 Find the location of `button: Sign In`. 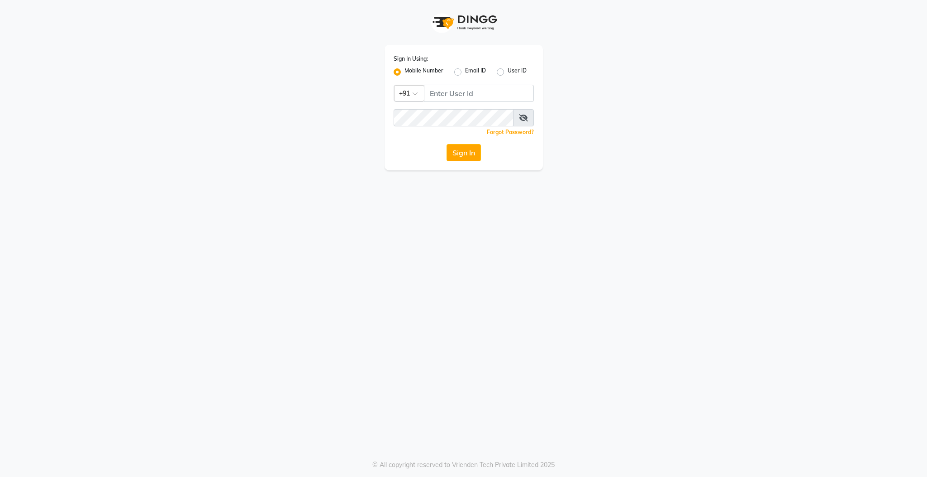

button: Sign In is located at coordinates (464, 153).